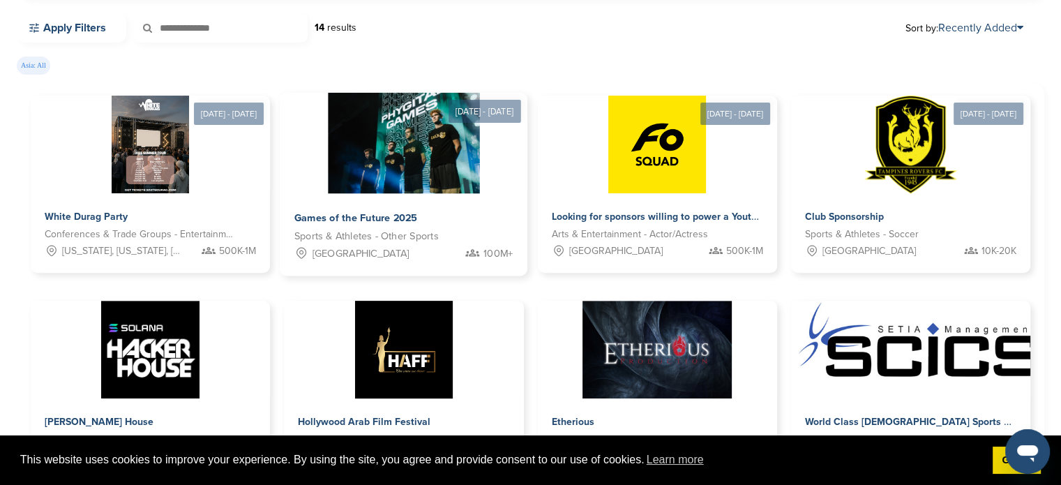 This screenshot has height=485, width=1061. Describe the element at coordinates (498, 253) in the screenshot. I see `span: 100M+` at that location.